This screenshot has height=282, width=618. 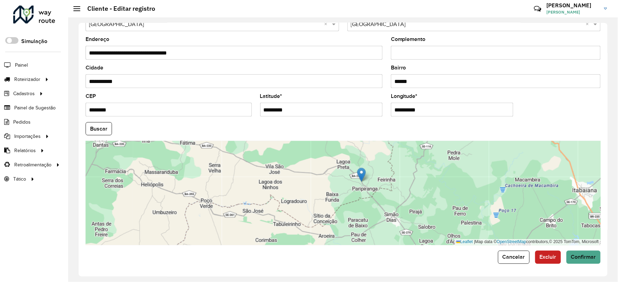 I want to click on span: Painel, so click(x=21, y=65).